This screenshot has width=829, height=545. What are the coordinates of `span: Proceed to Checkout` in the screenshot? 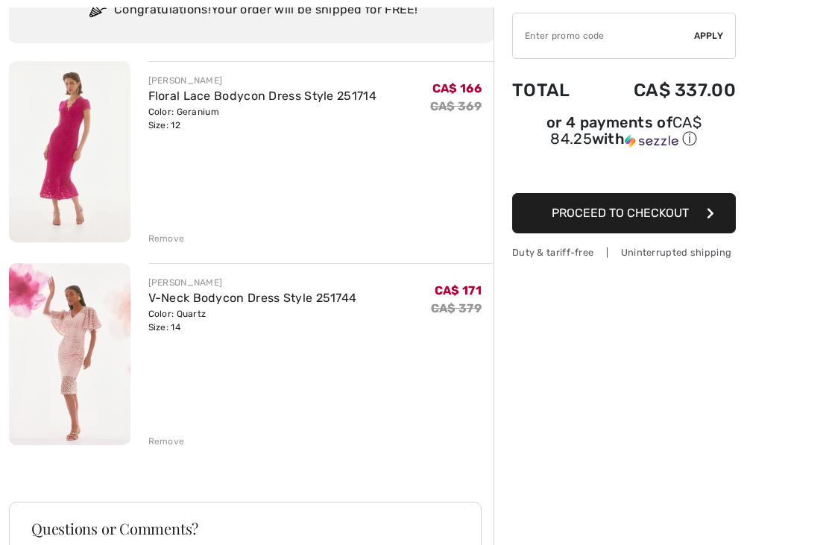 It's located at (621, 213).